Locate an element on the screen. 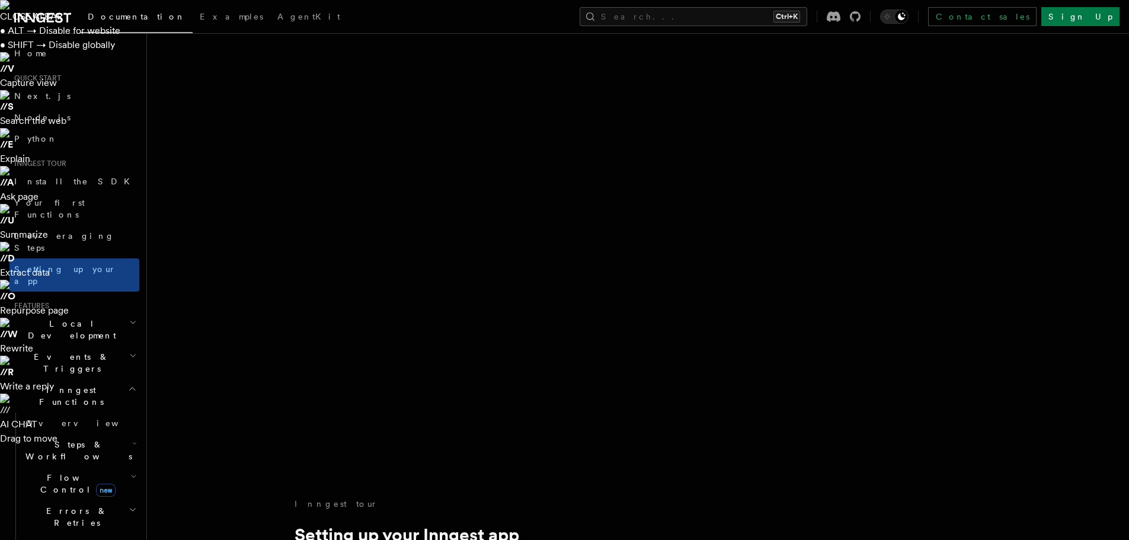  span: new is located at coordinates (106, 490).